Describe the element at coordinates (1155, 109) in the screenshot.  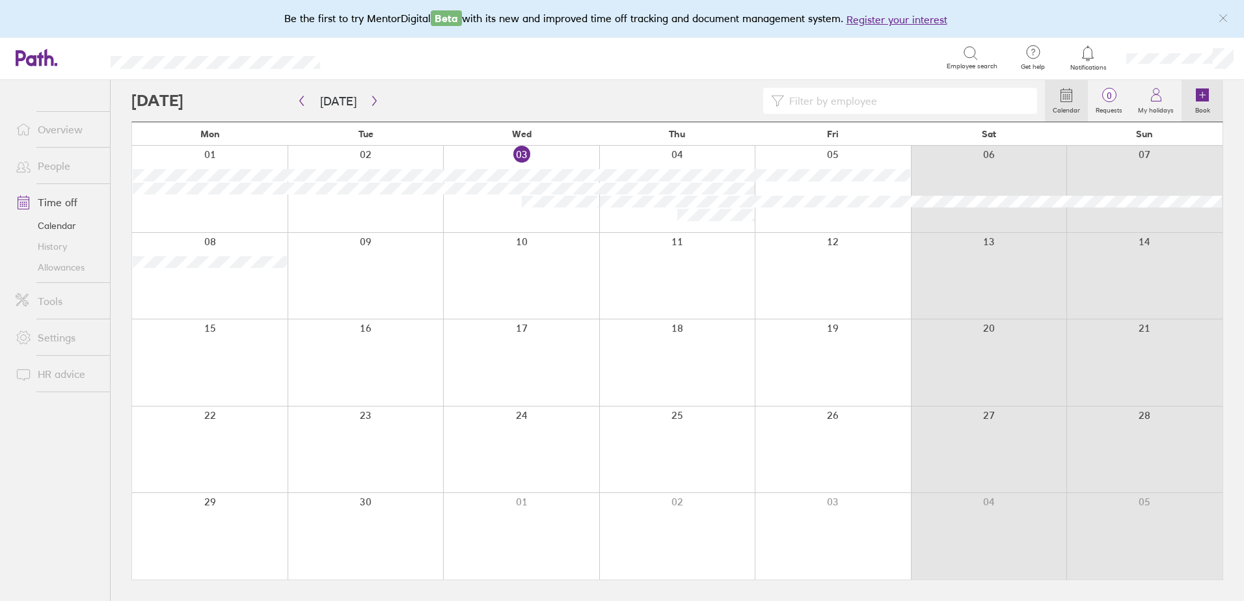
I see `label: My holidays` at that location.